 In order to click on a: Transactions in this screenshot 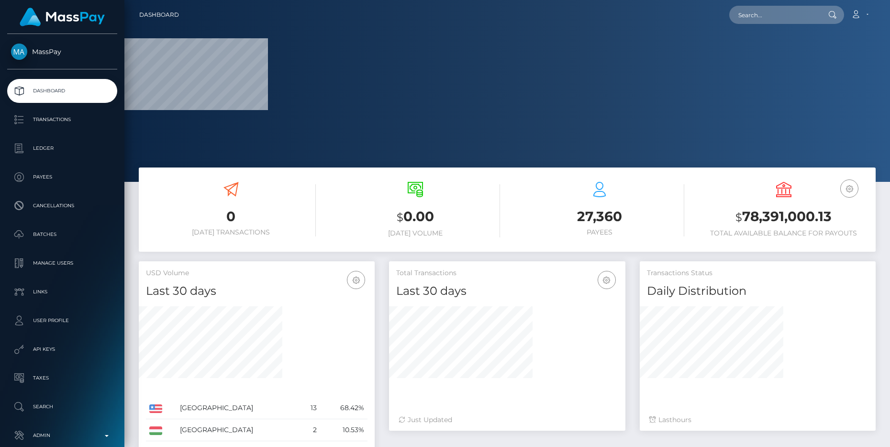, I will do `click(62, 120)`.